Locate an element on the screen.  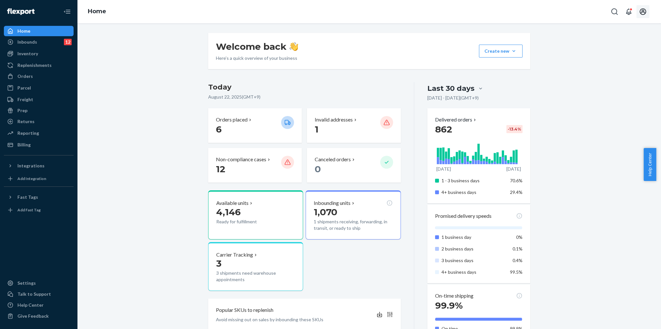
a: Add Integration is located at coordinates (39, 179).